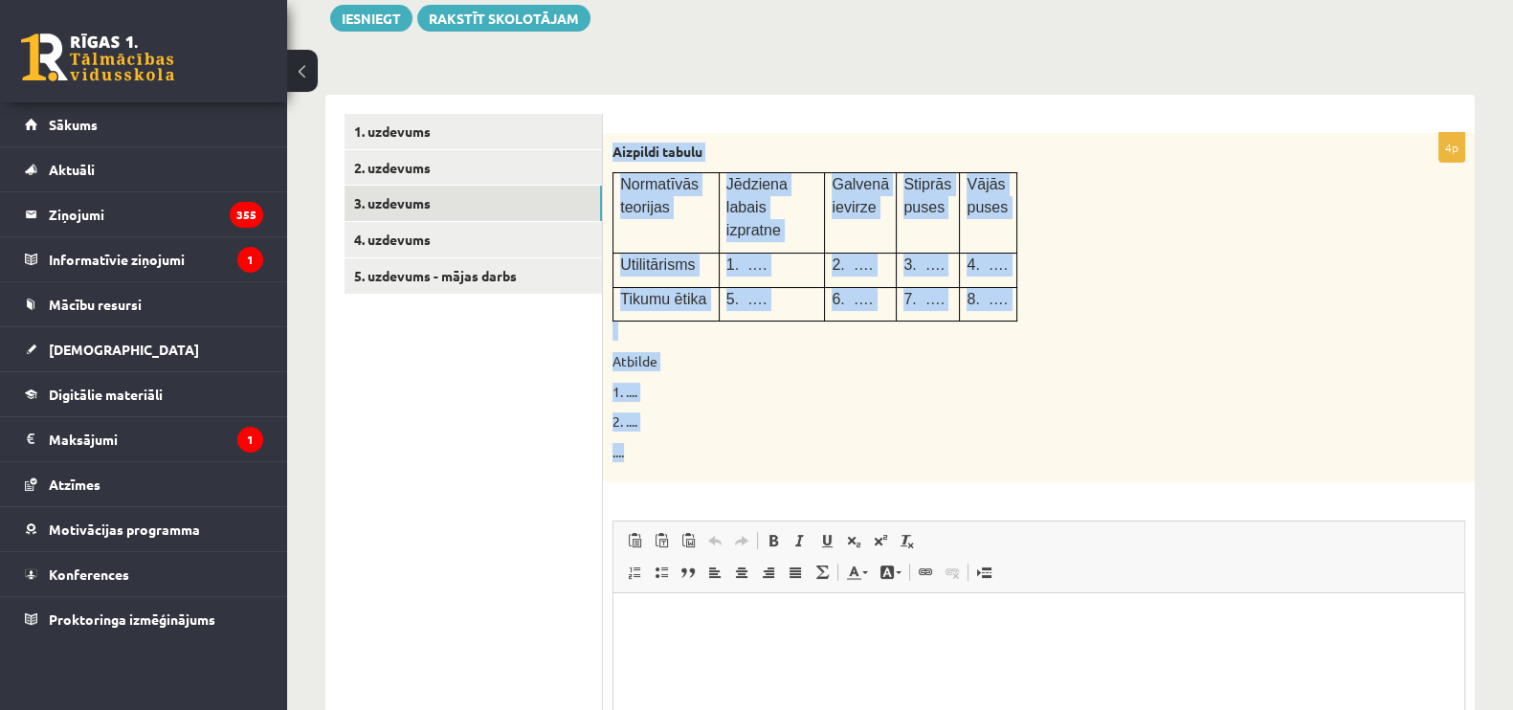 The width and height of the screenshot is (1513, 710). I want to click on a: Ziņojumi355, so click(144, 214).